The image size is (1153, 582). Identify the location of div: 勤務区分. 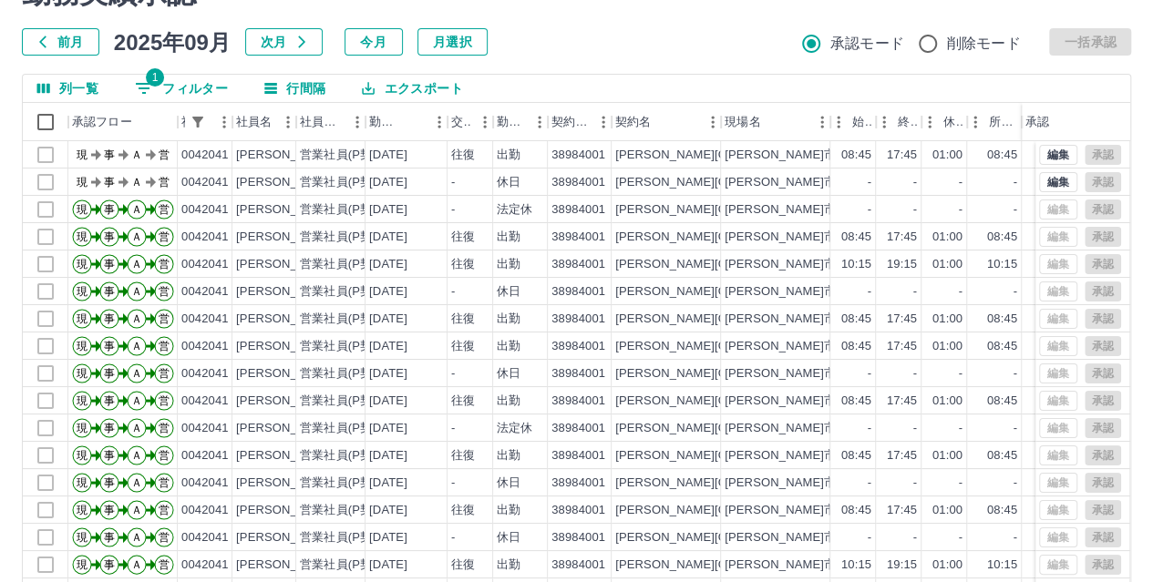
(520, 122).